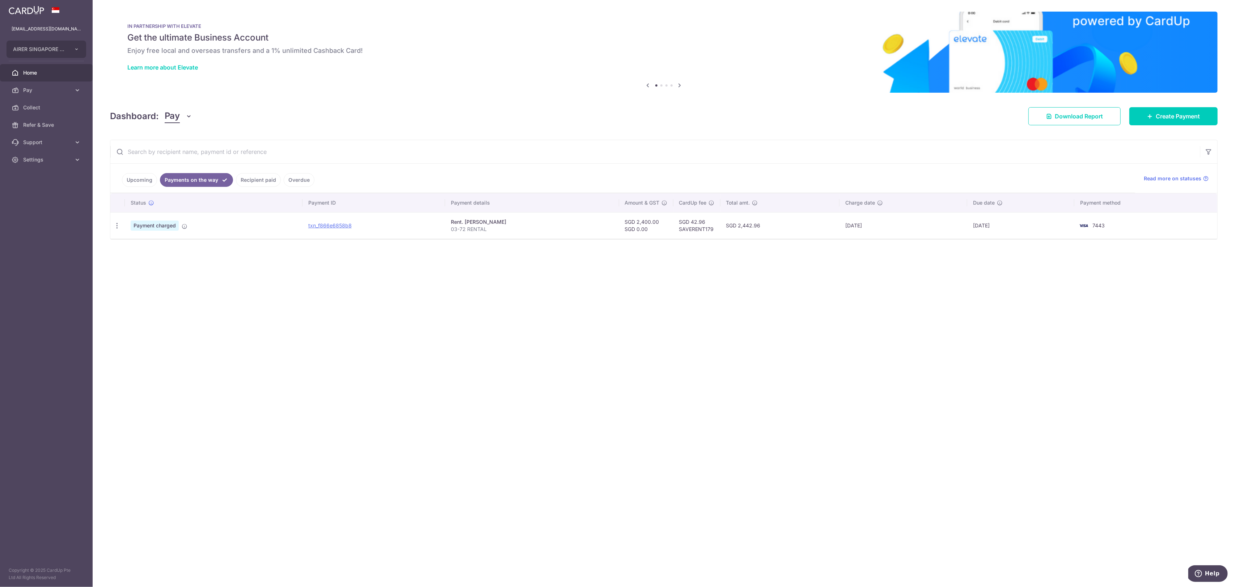 This screenshot has width=1235, height=587. What do you see at coordinates (664, 51) in the screenshot?
I see `h6: Enjoy free local and overseas transfers and a 1% unlimited Cashback Card!` at bounding box center [664, 51].